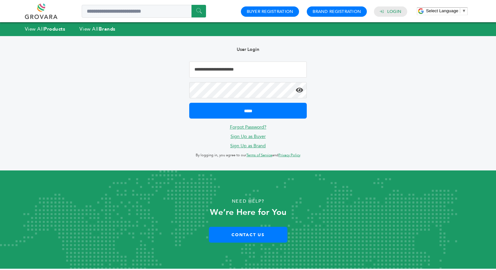  What do you see at coordinates (55, 29) in the screenshot?
I see `strong: Products` at bounding box center [55, 29].